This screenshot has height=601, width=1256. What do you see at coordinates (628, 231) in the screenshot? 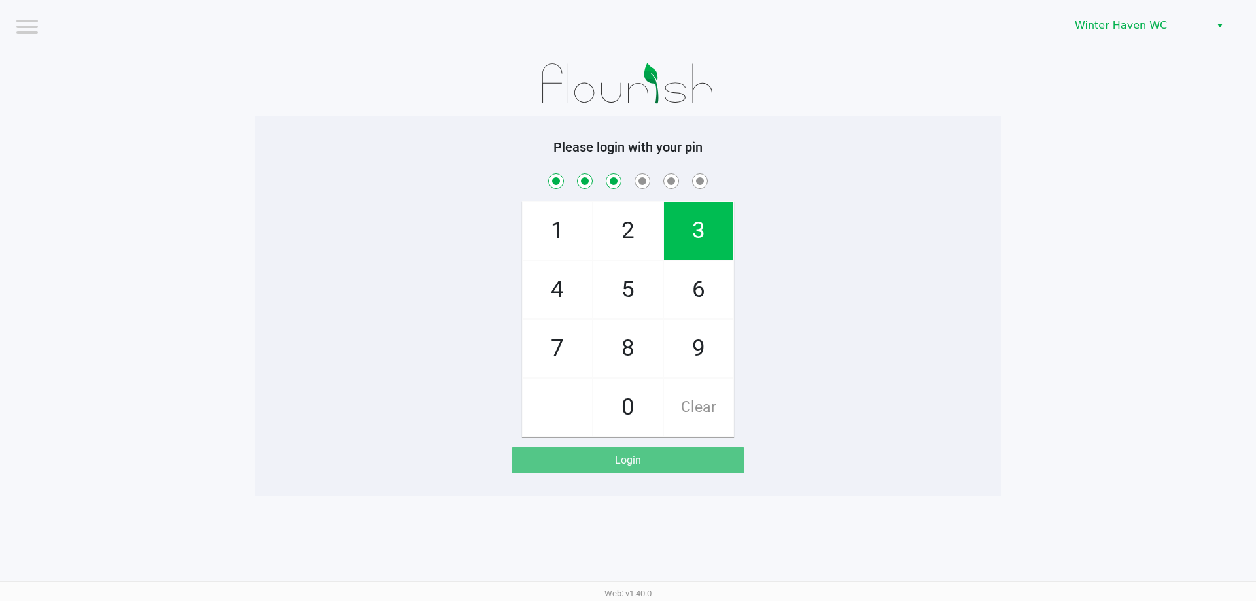
I see `span: 2` at bounding box center [628, 231].